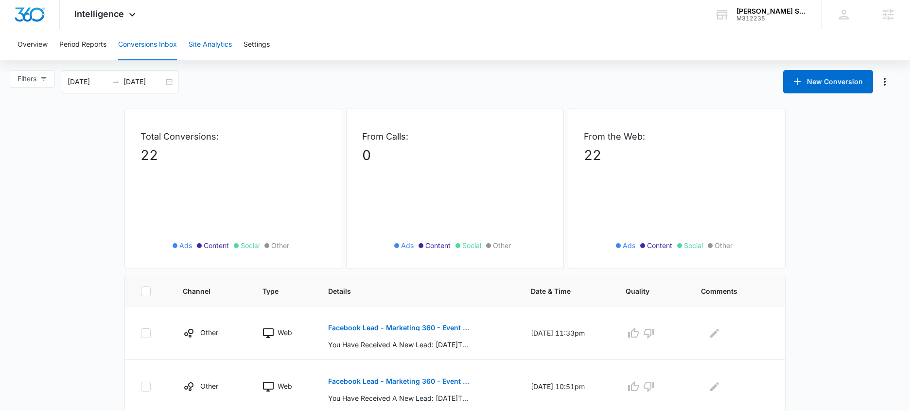 The height and width of the screenshot is (411, 910). I want to click on button: Site Analytics, so click(210, 45).